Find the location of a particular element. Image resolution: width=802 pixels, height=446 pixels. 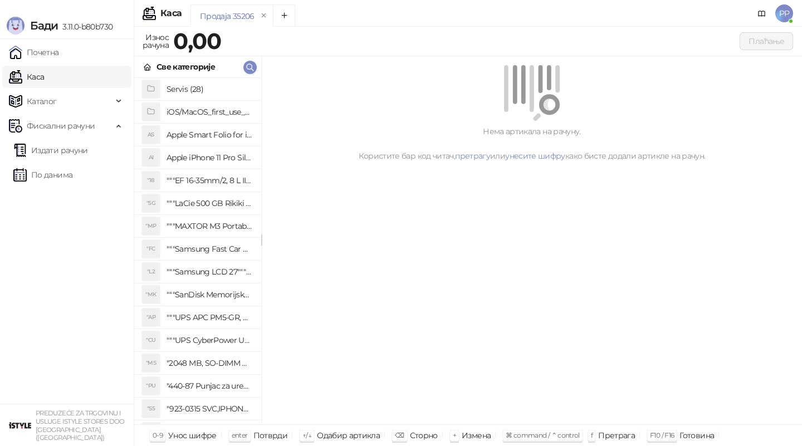

h4: """EF 16-35mm/2, 8 L III USM""" is located at coordinates (210, 181).